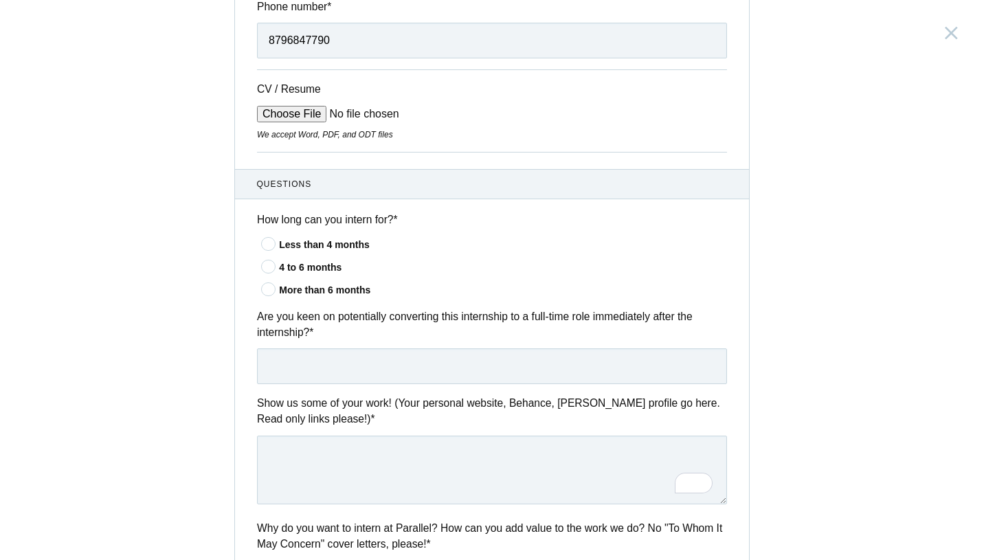 Image resolution: width=984 pixels, height=560 pixels. What do you see at coordinates (503, 245) in the screenshot?
I see `div: Less than 4 months` at bounding box center [503, 245].